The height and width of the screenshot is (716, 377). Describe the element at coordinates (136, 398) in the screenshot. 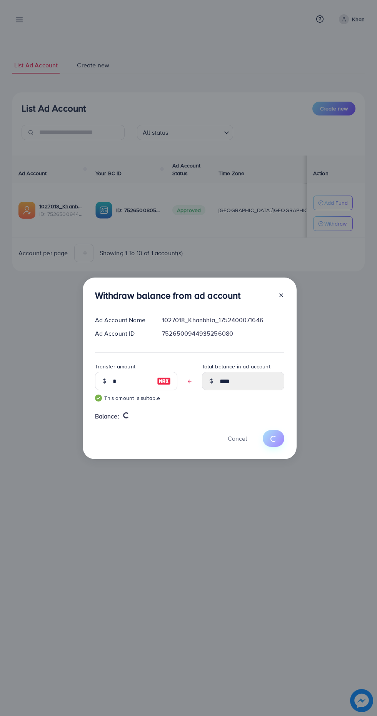

I see `small: This amount is suitable` at that location.